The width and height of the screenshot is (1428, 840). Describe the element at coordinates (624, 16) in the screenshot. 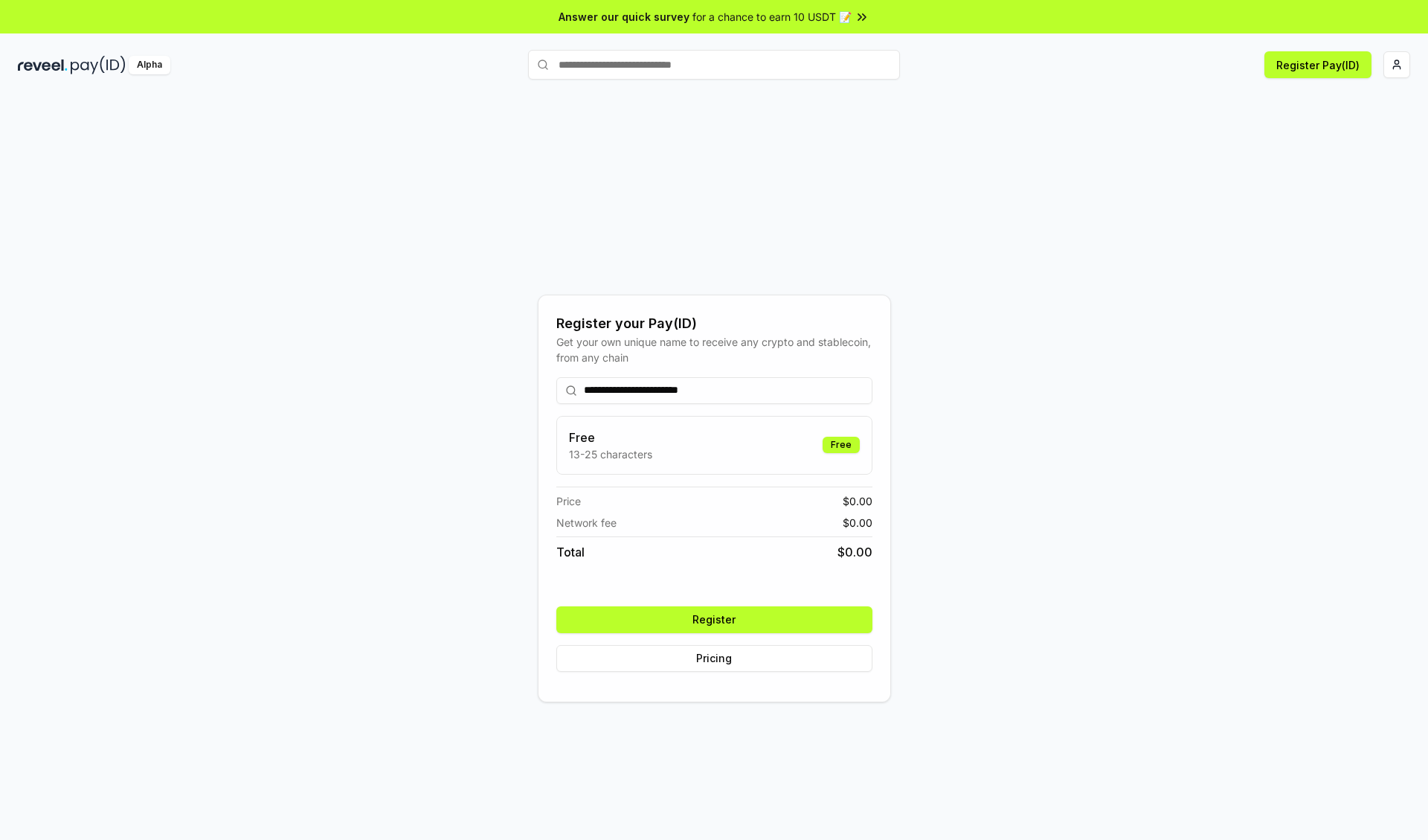

I see `span: Answer our quick survey` at that location.